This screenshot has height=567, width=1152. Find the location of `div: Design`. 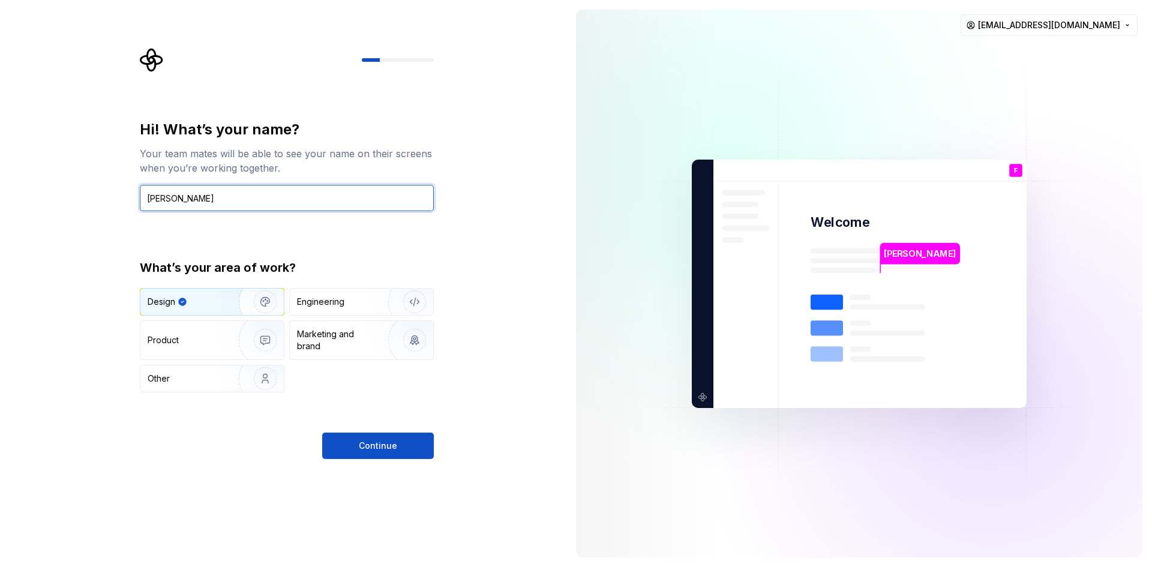

div: Design is located at coordinates (161, 302).